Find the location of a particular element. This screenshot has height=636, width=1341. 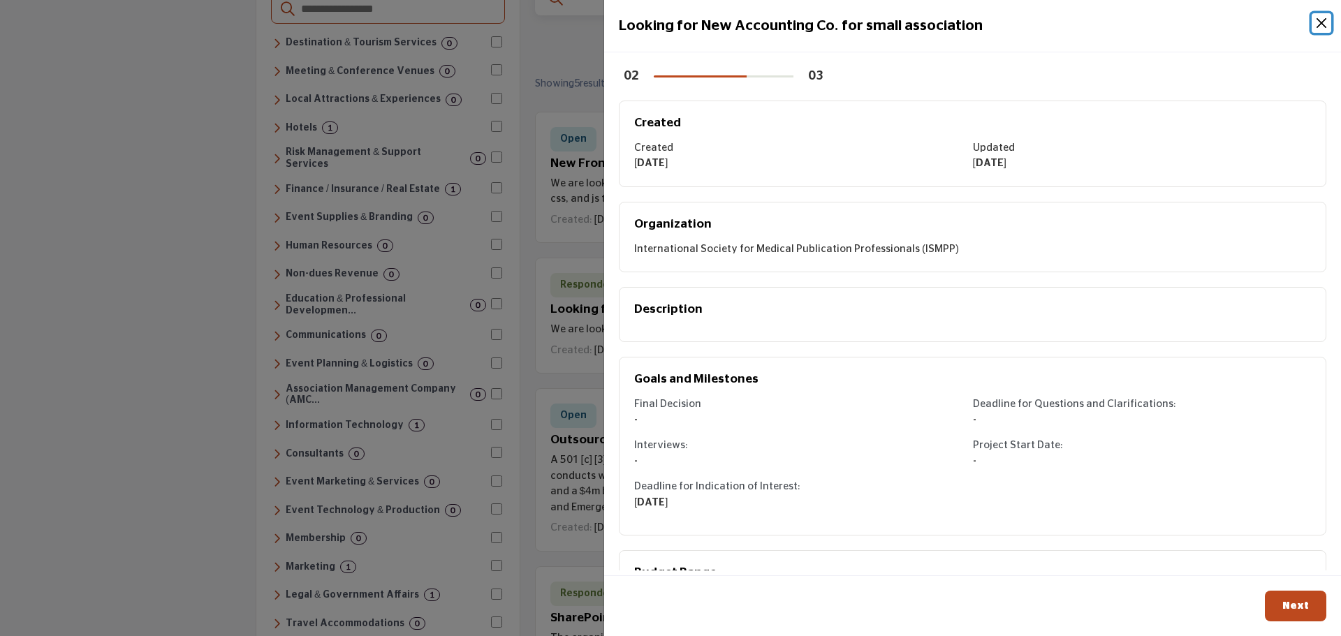

span: Created is located at coordinates (654, 147).